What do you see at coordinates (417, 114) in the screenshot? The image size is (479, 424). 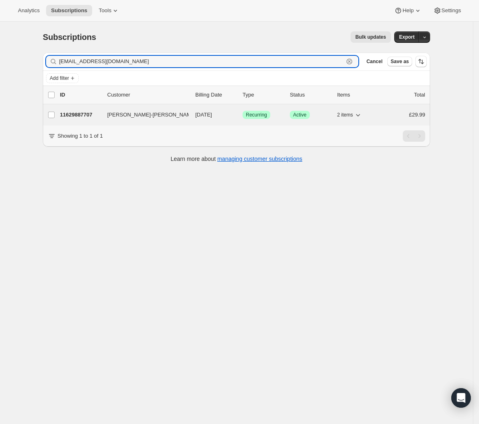 I see `span: £29.99` at bounding box center [417, 114].